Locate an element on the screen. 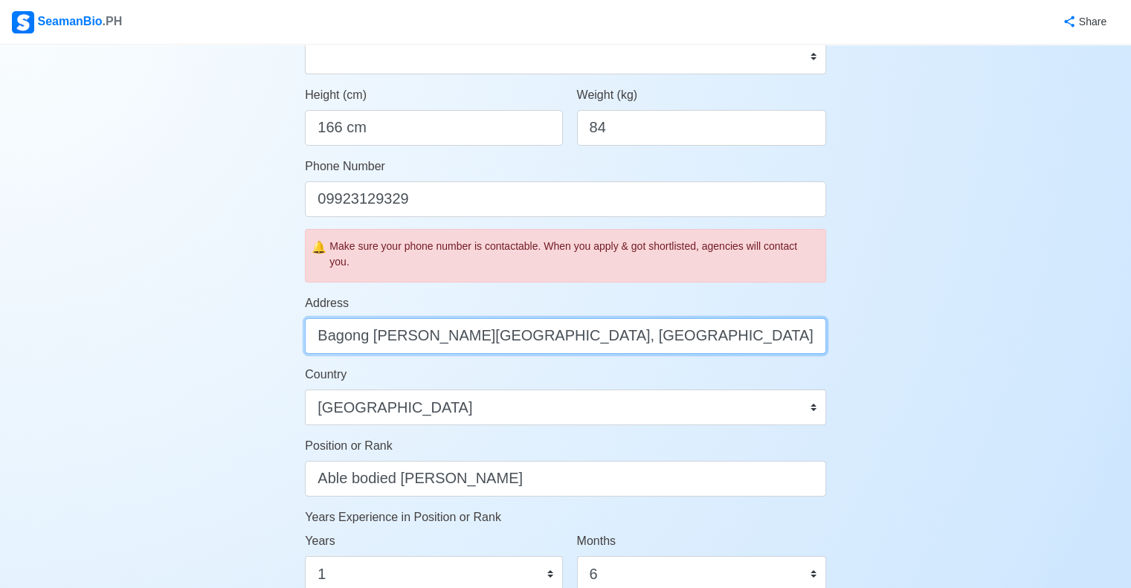  div: Make sure your phone number is contactable. When you apply & got shortlisted, agencies will conta... is located at coordinates (574, 254).